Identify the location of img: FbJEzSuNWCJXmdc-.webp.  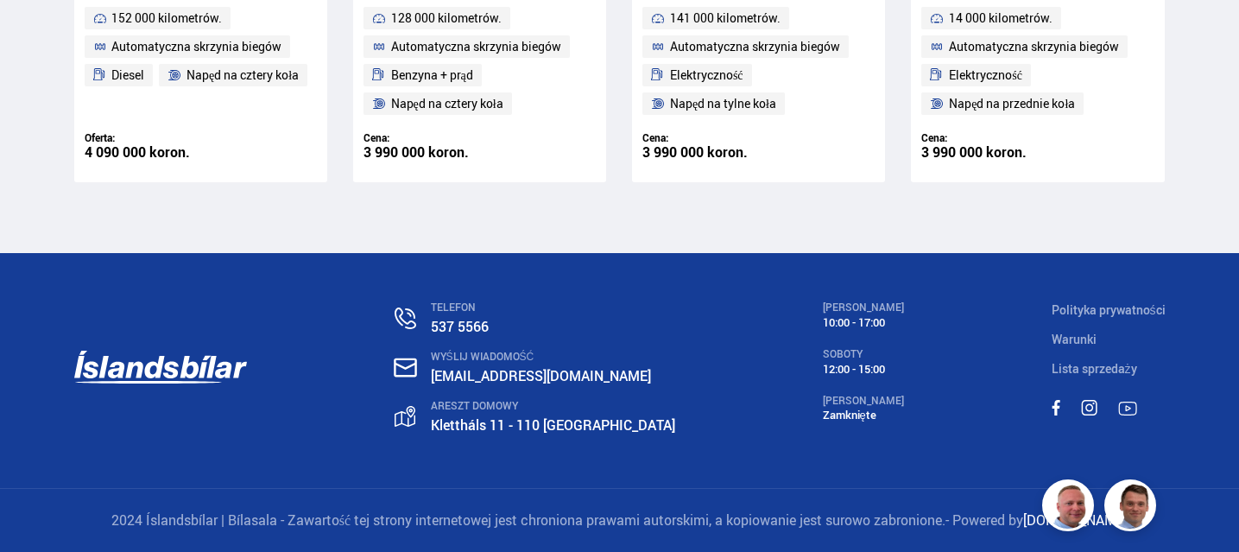
(1133, 508).